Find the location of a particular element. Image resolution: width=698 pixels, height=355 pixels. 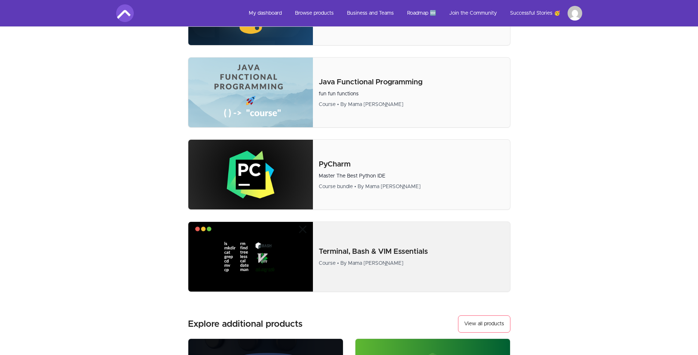

a: Product image for Terminal, Bash & VIM EssentialsTerminal, Bash & VIM EssentialsCourse • By Mama ... is located at coordinates (349, 257).